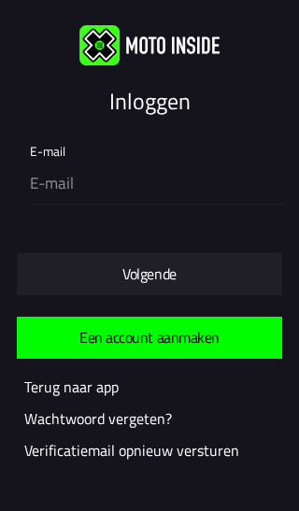  What do you see at coordinates (150, 101) in the screenshot?
I see `ion-text: Inloggen` at bounding box center [150, 101].